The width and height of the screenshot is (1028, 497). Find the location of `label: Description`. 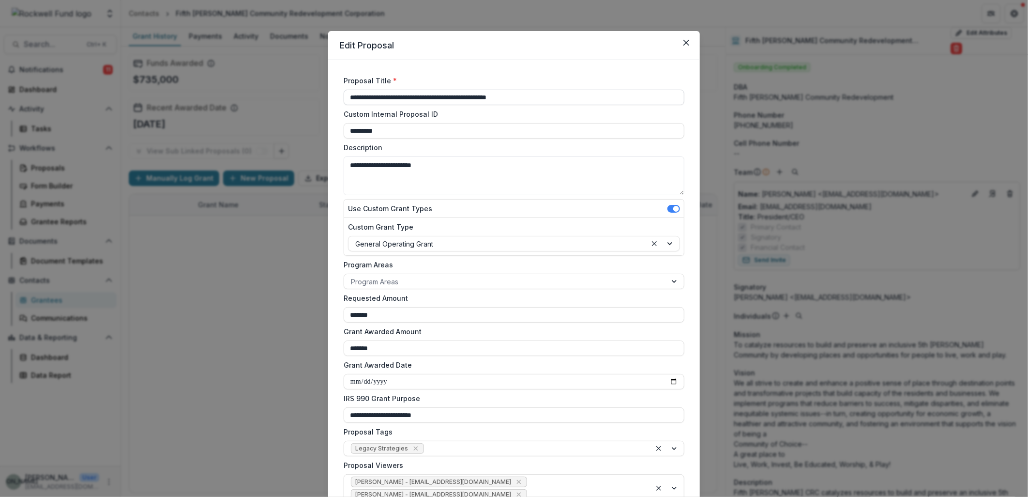

label: Description is located at coordinates (511, 147).